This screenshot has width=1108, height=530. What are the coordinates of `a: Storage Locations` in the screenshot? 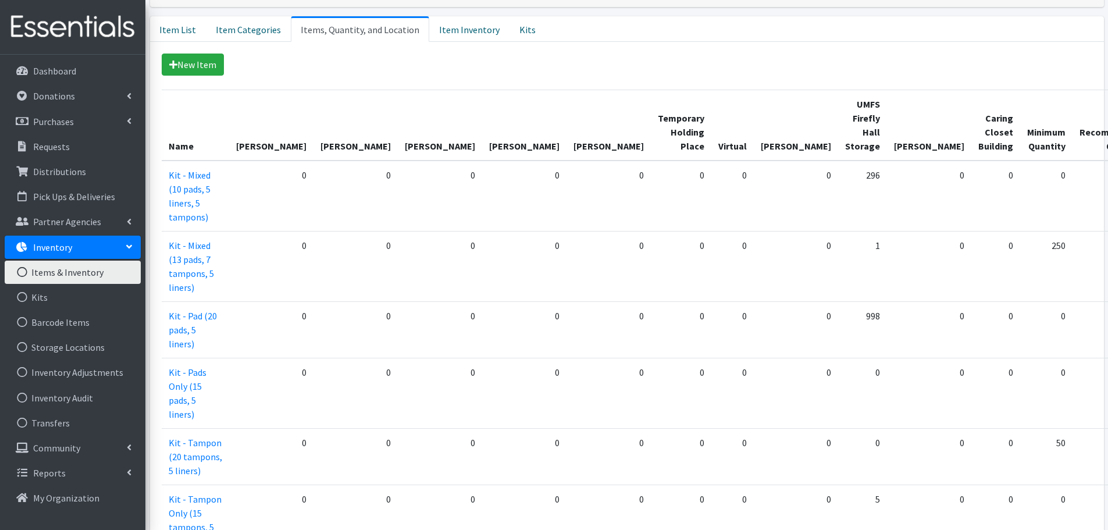 It's located at (73, 347).